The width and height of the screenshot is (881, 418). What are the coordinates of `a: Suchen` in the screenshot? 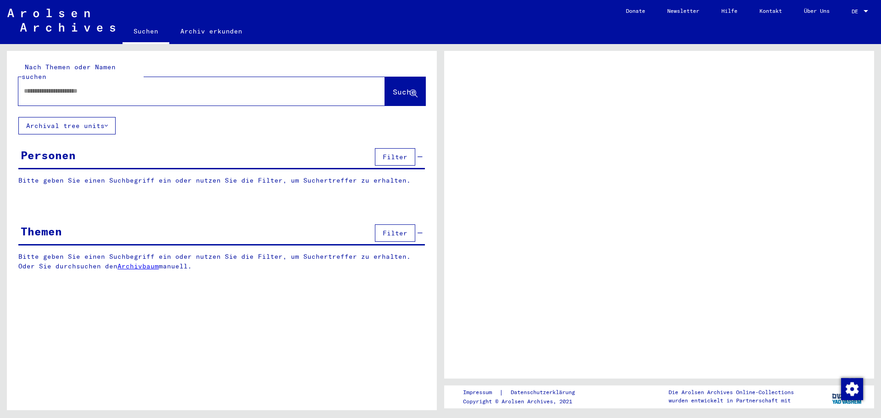 It's located at (146, 32).